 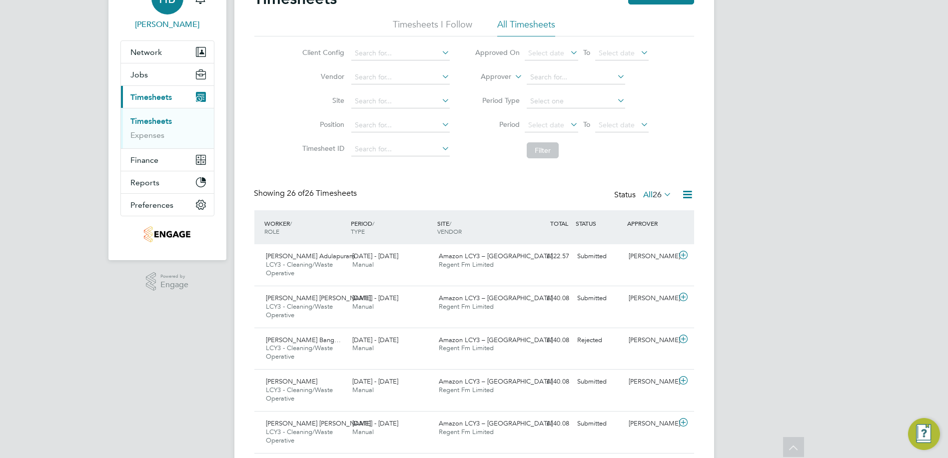 What do you see at coordinates (547, 256) in the screenshot?
I see `div: £122.57` at bounding box center [547, 256].